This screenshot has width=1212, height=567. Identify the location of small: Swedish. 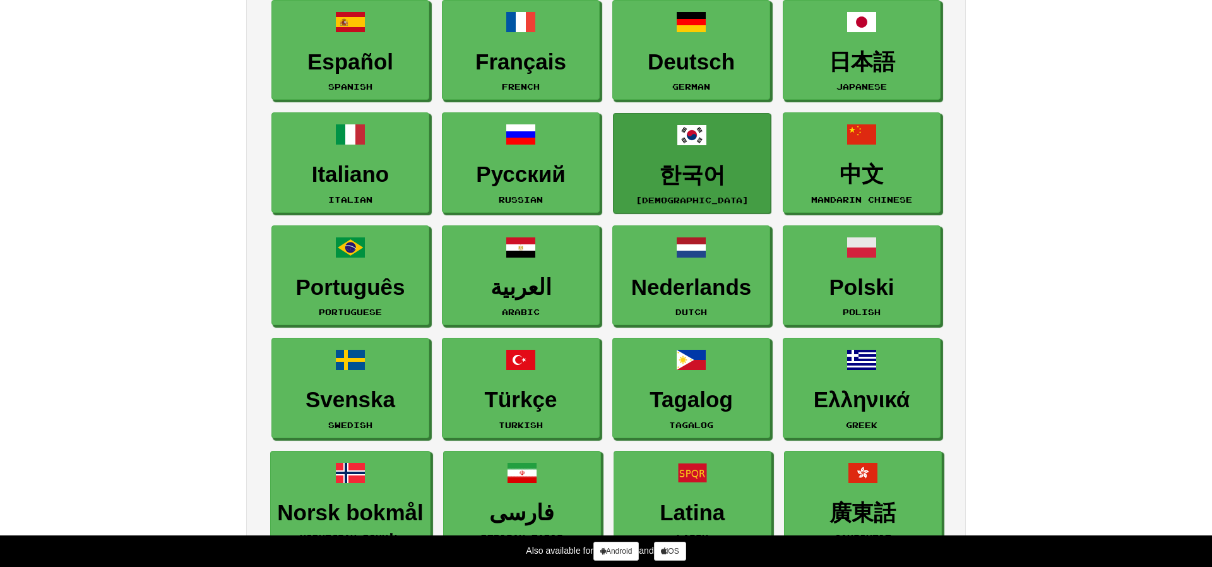
(350, 425).